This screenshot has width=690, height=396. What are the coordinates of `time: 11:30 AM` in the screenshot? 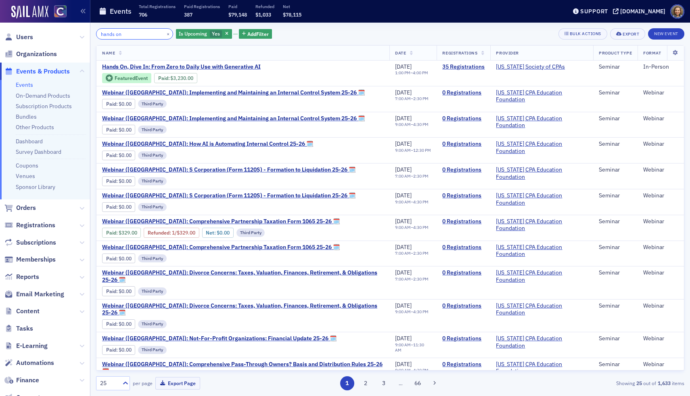 It's located at (409, 347).